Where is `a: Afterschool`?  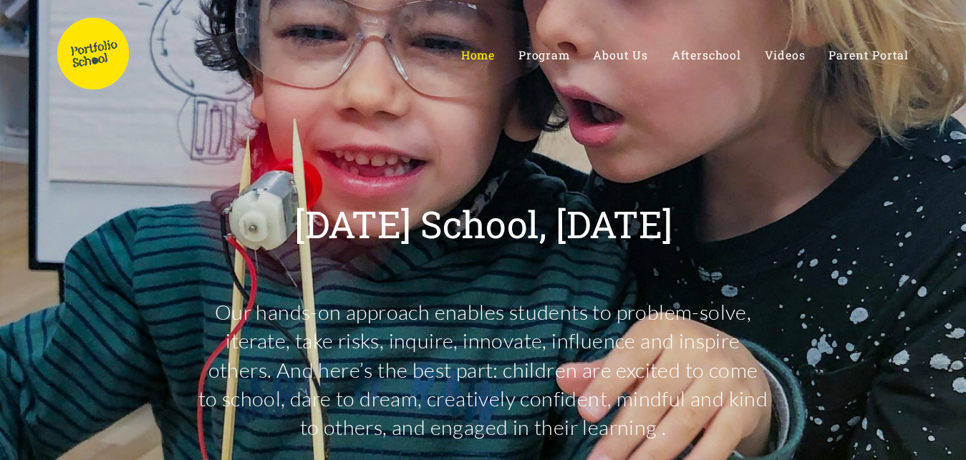 a: Afterschool is located at coordinates (706, 54).